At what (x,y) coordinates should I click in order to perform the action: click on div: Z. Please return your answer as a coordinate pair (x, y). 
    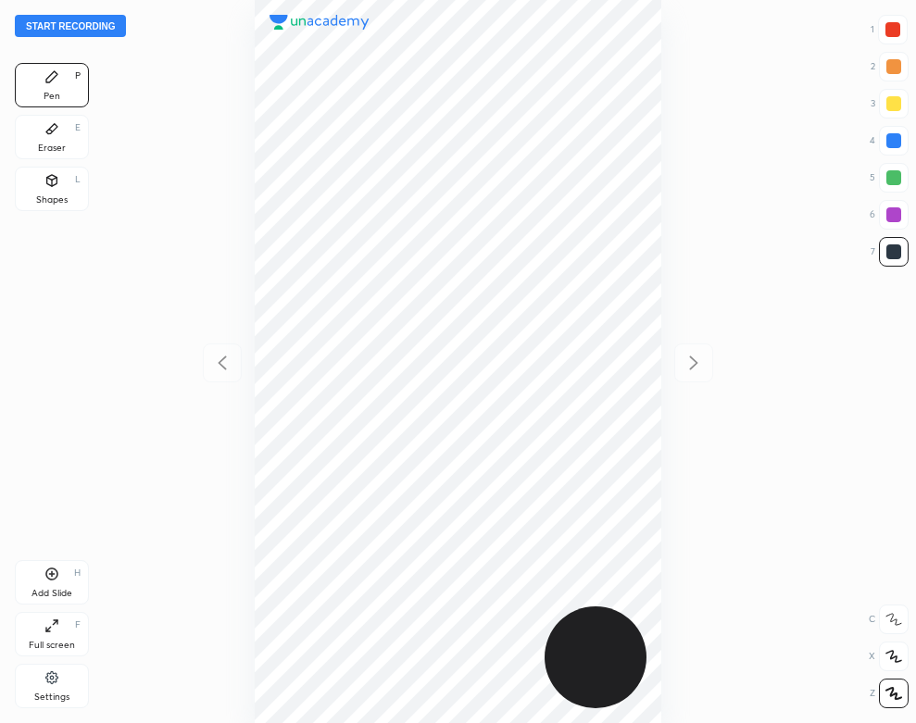
    Looking at the image, I should click on (889, 694).